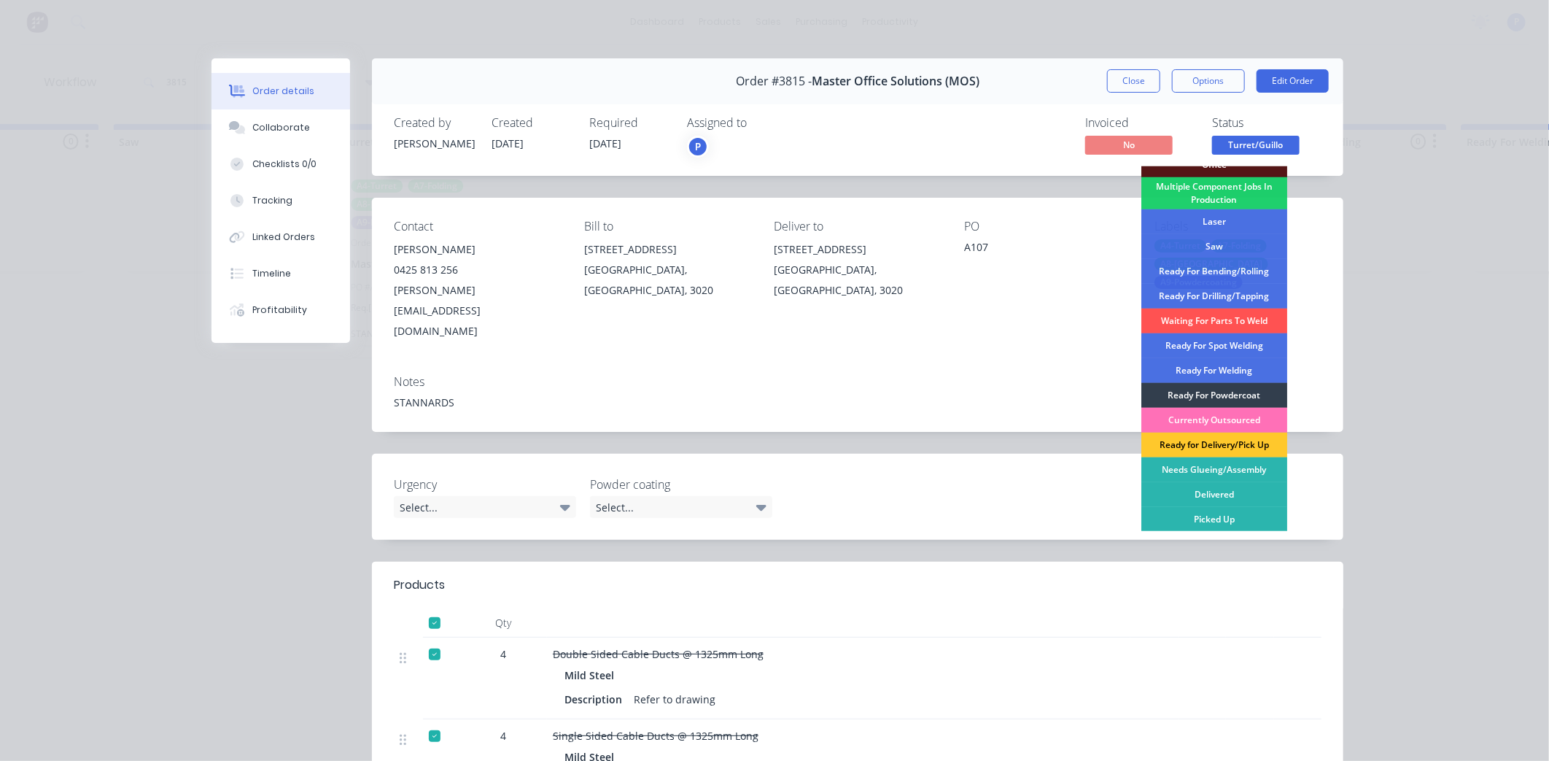 The width and height of the screenshot is (1549, 761). I want to click on div: Required, so click(630, 123).